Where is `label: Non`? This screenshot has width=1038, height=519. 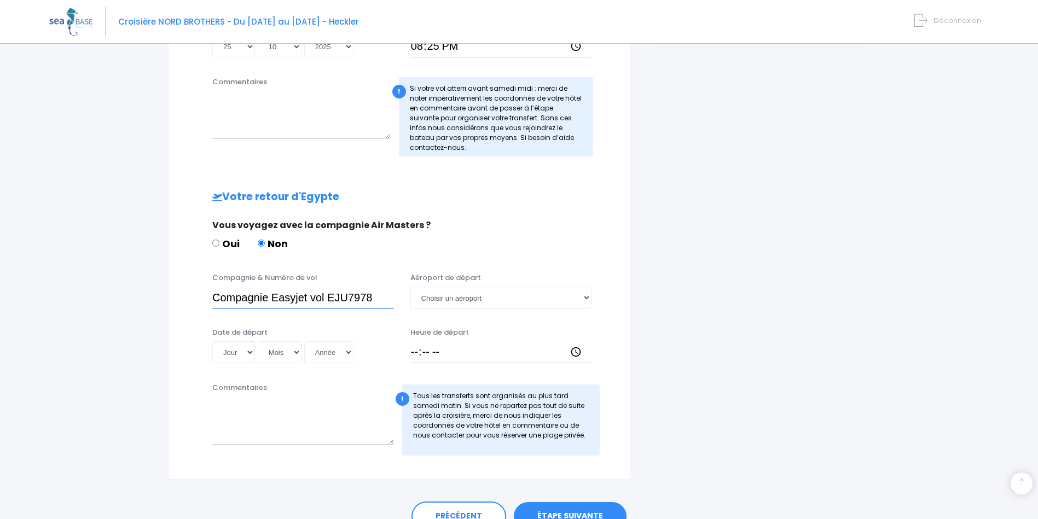 label: Non is located at coordinates (272, 243).